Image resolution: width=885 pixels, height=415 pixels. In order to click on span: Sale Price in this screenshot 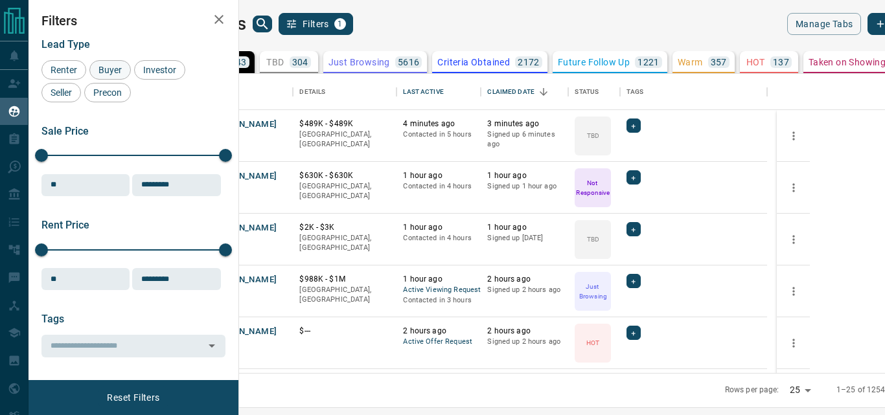, I will do `click(65, 131)`.